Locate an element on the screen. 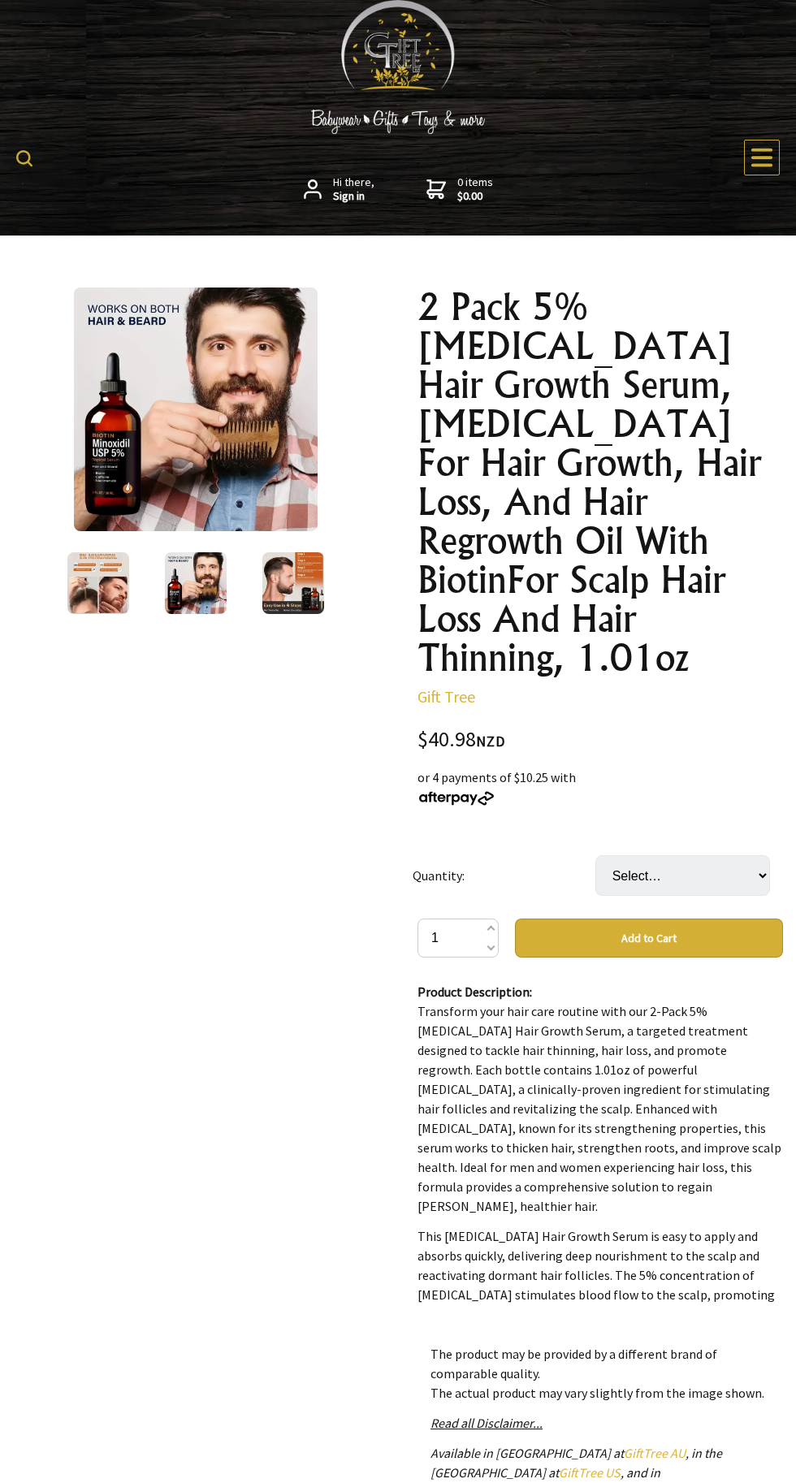 The width and height of the screenshot is (796, 1483). button: Add to Cart is located at coordinates (649, 938).